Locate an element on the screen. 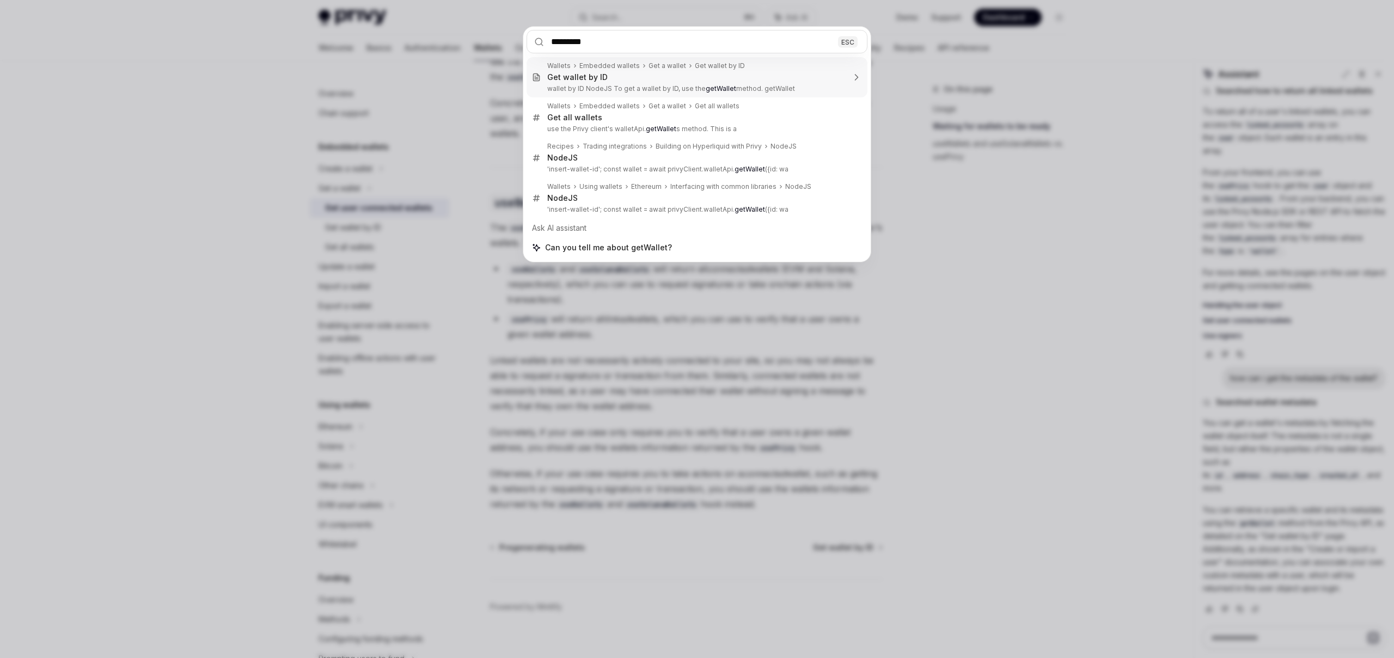  p: use the Privy client's walletApi. s method. This is a is located at coordinates (696, 129).